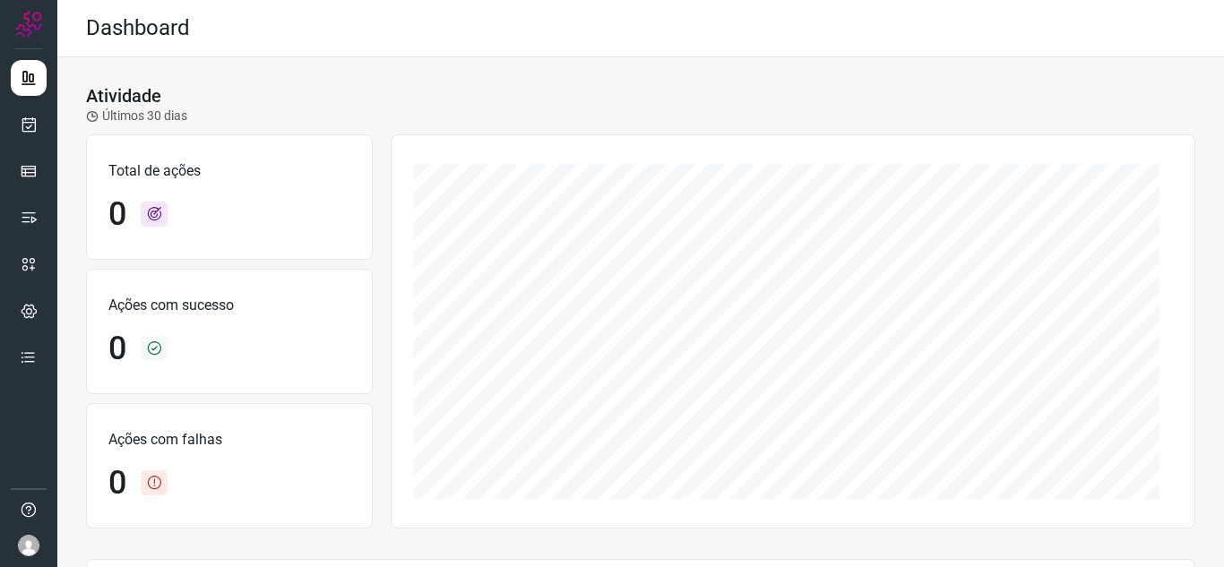  Describe the element at coordinates (138, 28) in the screenshot. I see `h2: Dashboard` at that location.